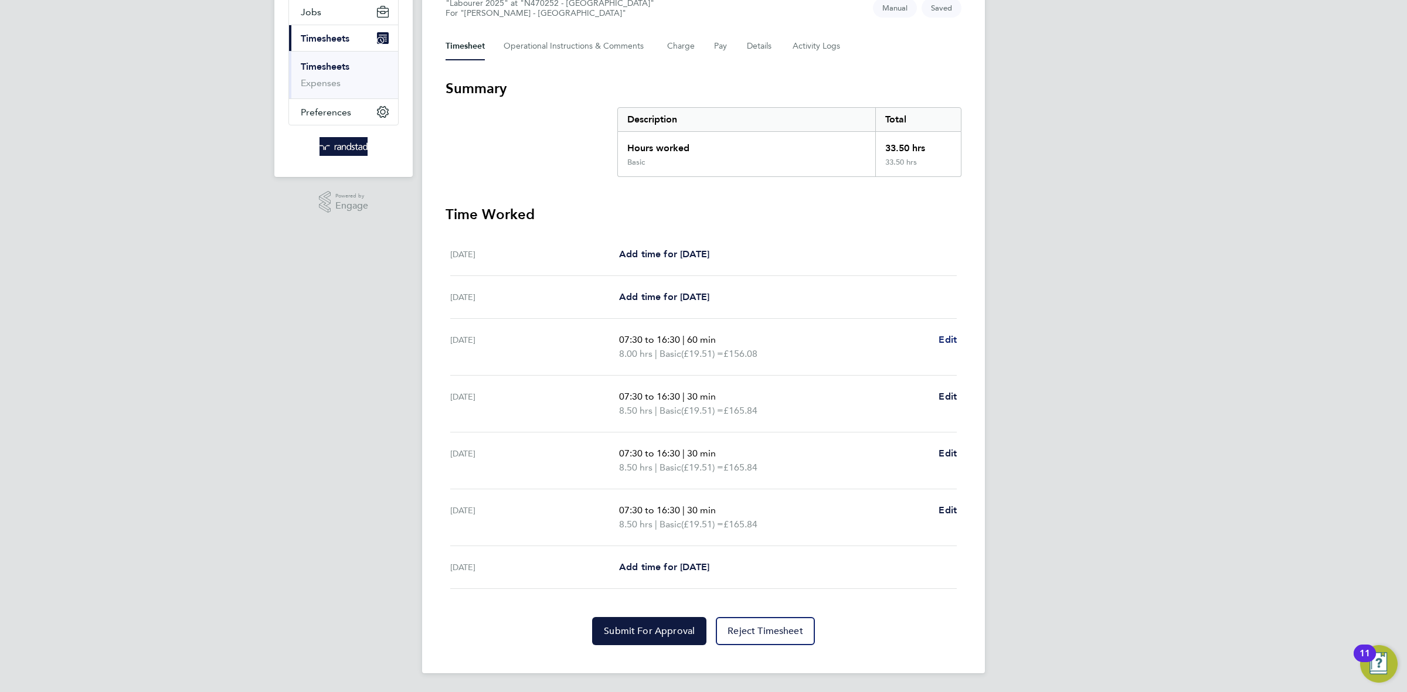 This screenshot has height=692, width=1407. I want to click on div: Total, so click(918, 120).